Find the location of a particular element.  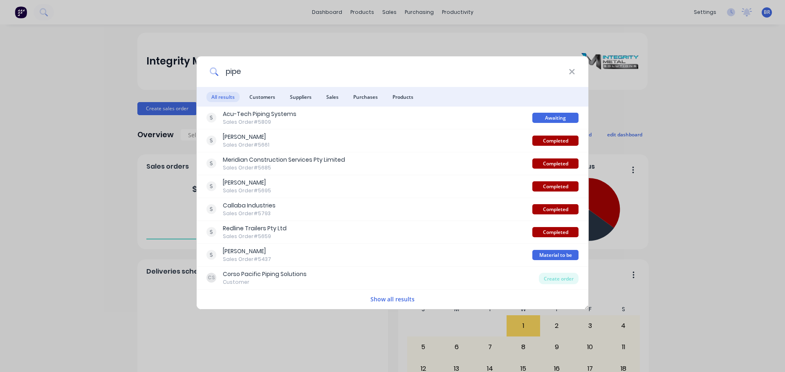

div: Callaba Industries is located at coordinates (249, 206).